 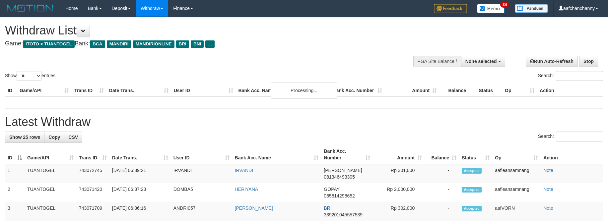 What do you see at coordinates (437, 61) in the screenshot?
I see `div: PGA Site Balance /` at bounding box center [437, 61].